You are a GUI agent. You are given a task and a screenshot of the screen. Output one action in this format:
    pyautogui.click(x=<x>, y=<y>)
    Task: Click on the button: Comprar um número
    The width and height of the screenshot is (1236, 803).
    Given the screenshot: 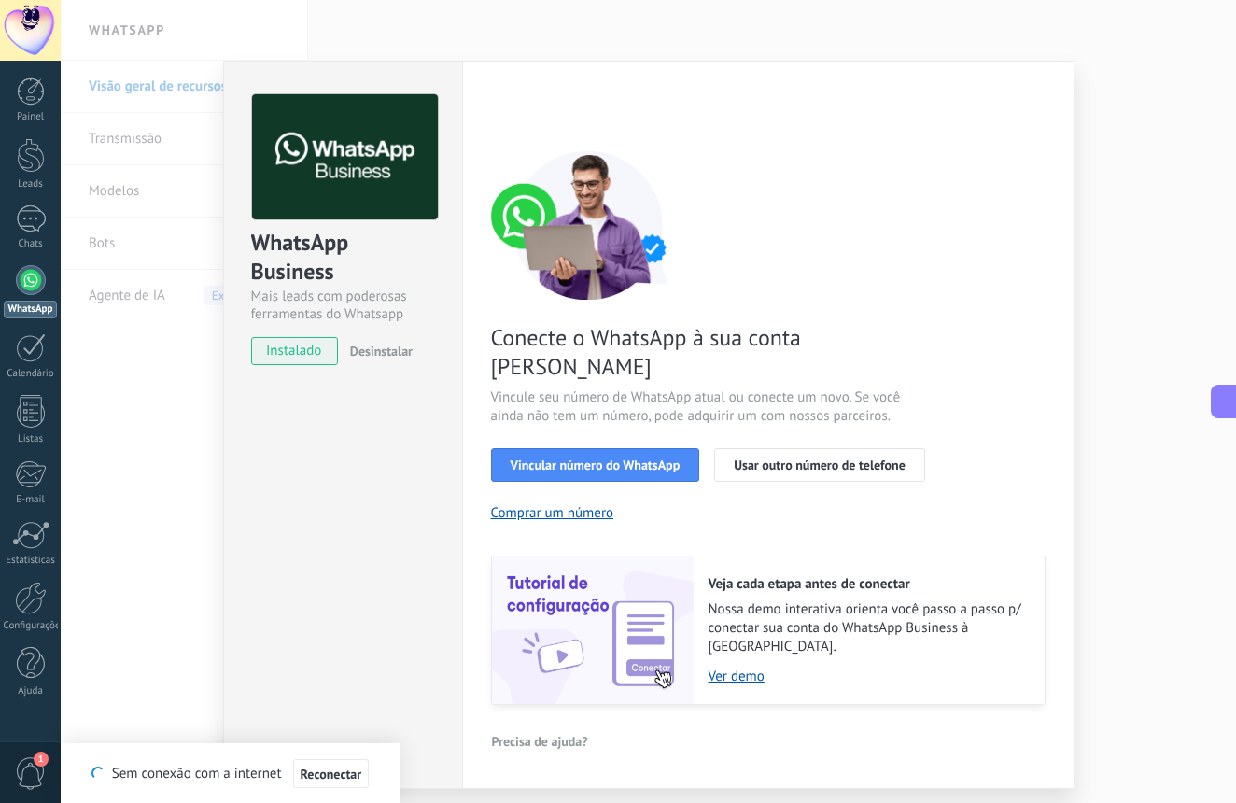 What is the action you would take?
    pyautogui.click(x=553, y=513)
    